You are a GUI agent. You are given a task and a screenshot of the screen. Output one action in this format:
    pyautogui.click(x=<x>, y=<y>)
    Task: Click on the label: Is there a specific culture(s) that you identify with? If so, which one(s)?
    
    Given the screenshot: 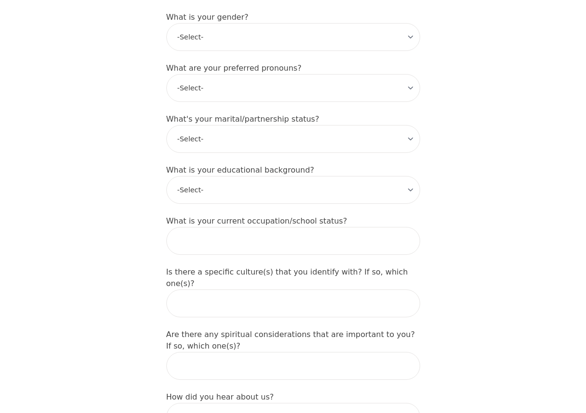 What is the action you would take?
    pyautogui.click(x=287, y=277)
    